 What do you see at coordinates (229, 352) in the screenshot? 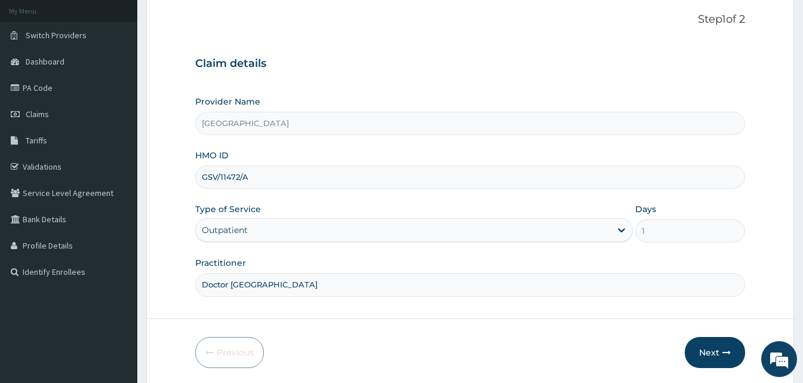
I see `button: Previous` at bounding box center [229, 352].